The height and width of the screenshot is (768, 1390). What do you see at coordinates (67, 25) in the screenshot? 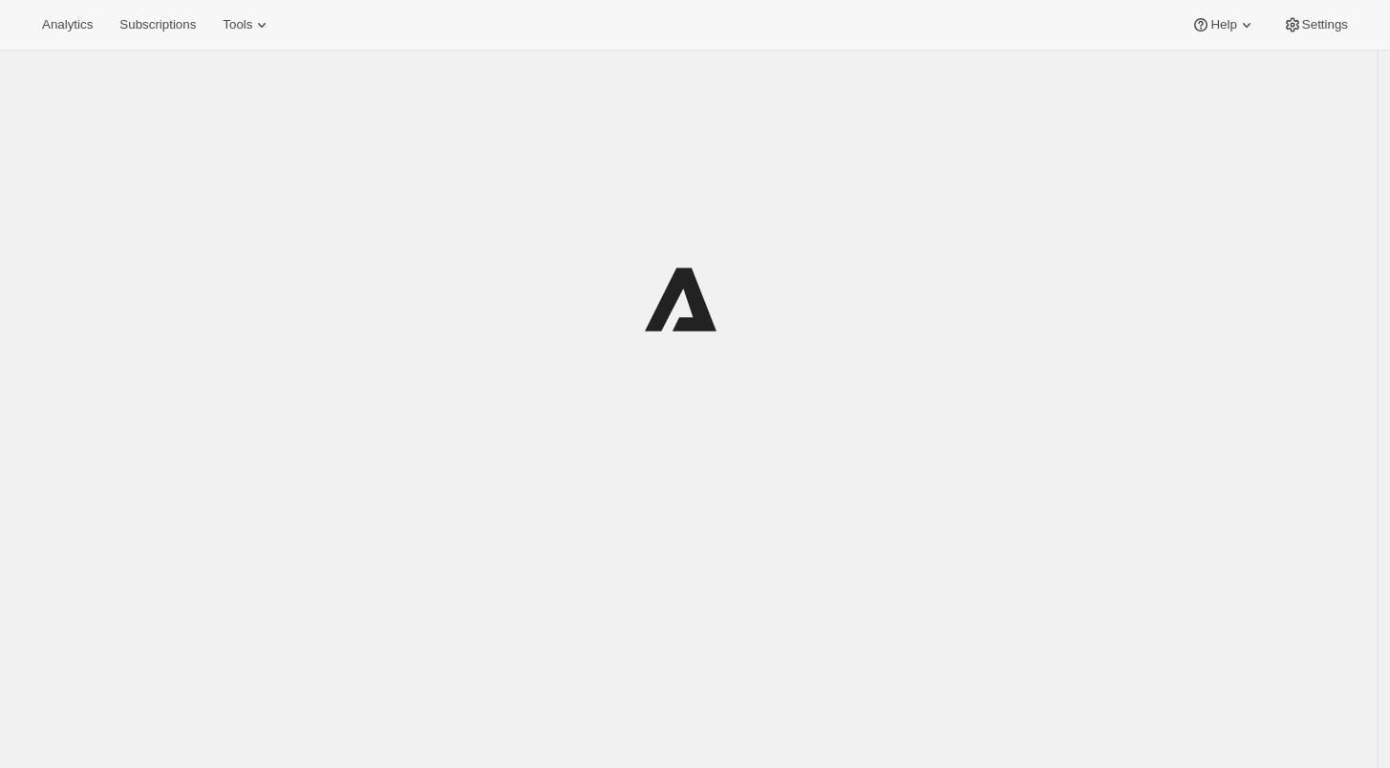
I see `span: Analytics` at bounding box center [67, 25].